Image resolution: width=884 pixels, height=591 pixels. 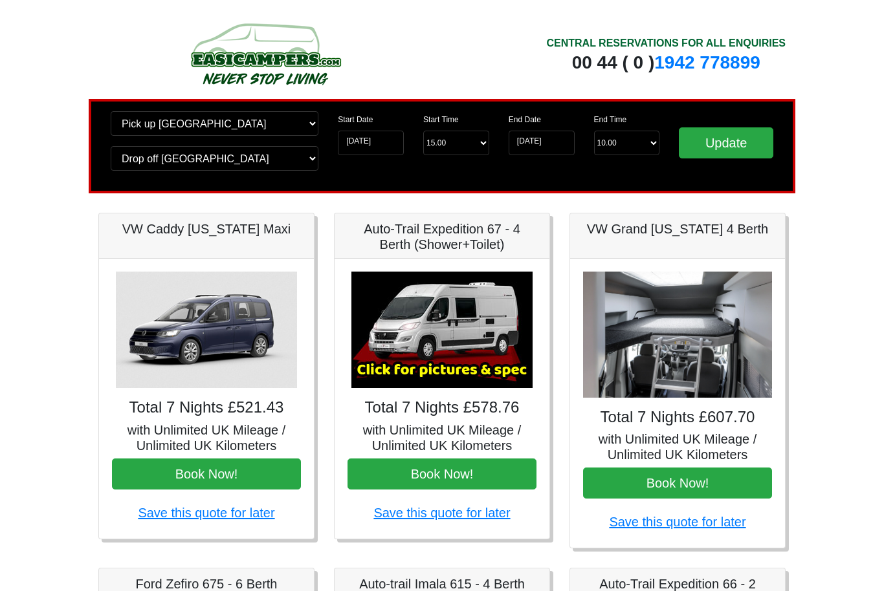 What do you see at coordinates (206, 330) in the screenshot?
I see `img: VW Caddy California Maxi` at bounding box center [206, 330].